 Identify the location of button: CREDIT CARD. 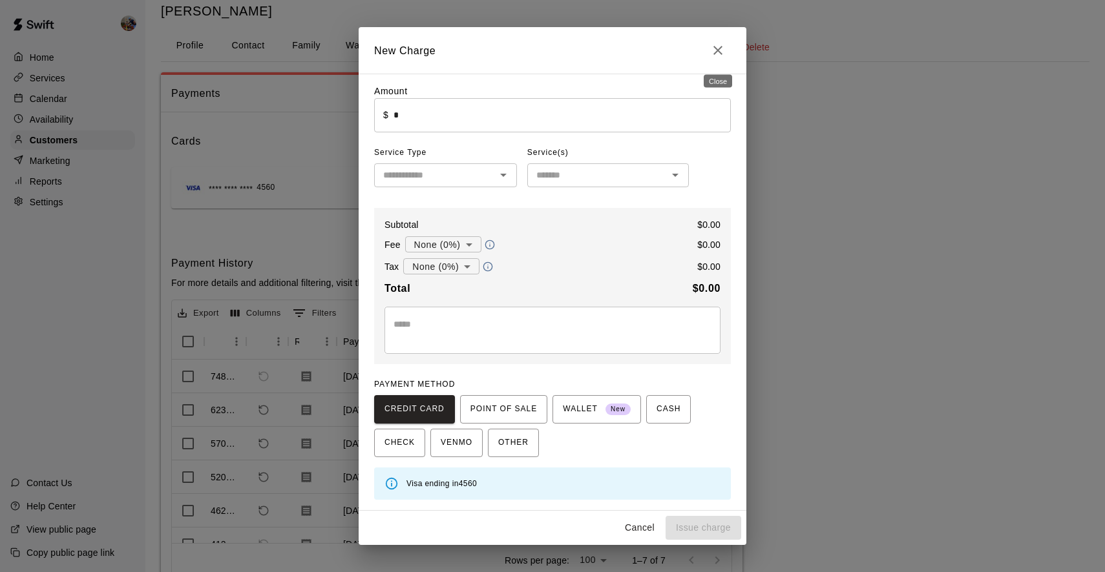
(414, 410).